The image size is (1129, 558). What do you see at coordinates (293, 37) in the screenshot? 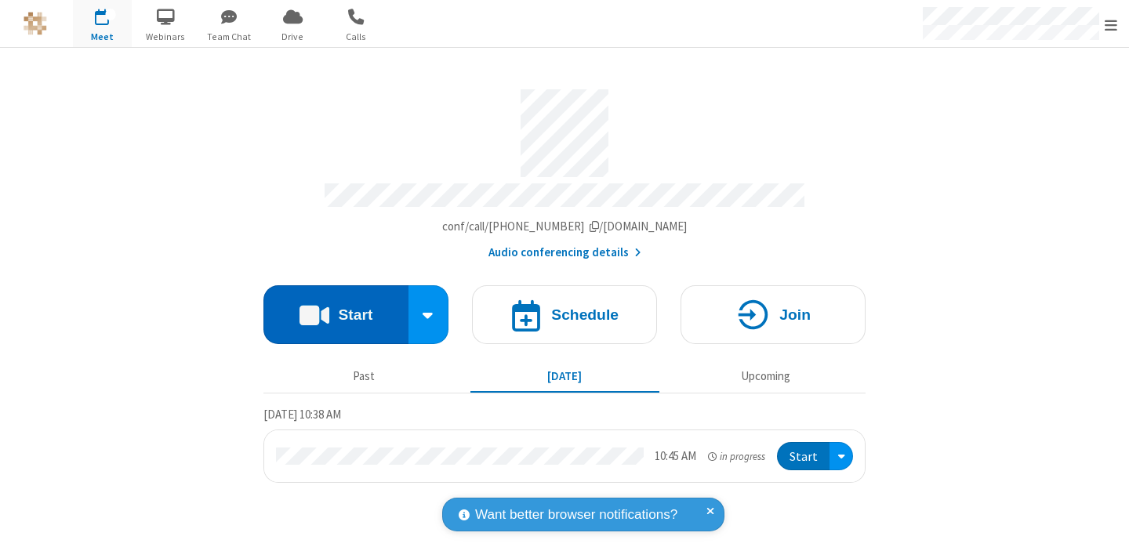
I see `span: Drive` at bounding box center [293, 37].